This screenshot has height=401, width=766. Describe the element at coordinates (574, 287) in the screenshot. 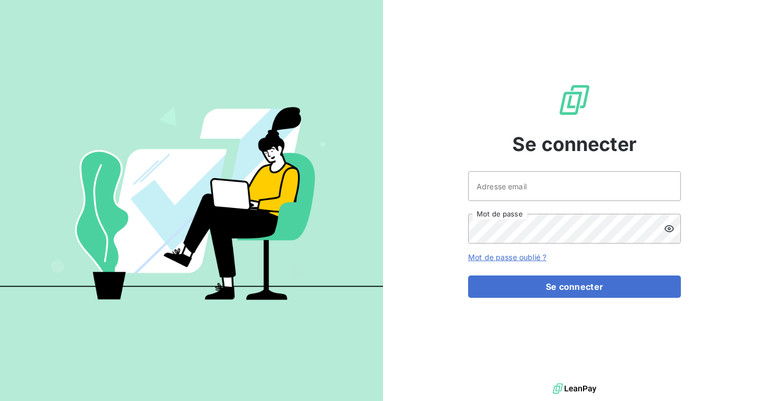

I see `button: Se connecter` at that location.